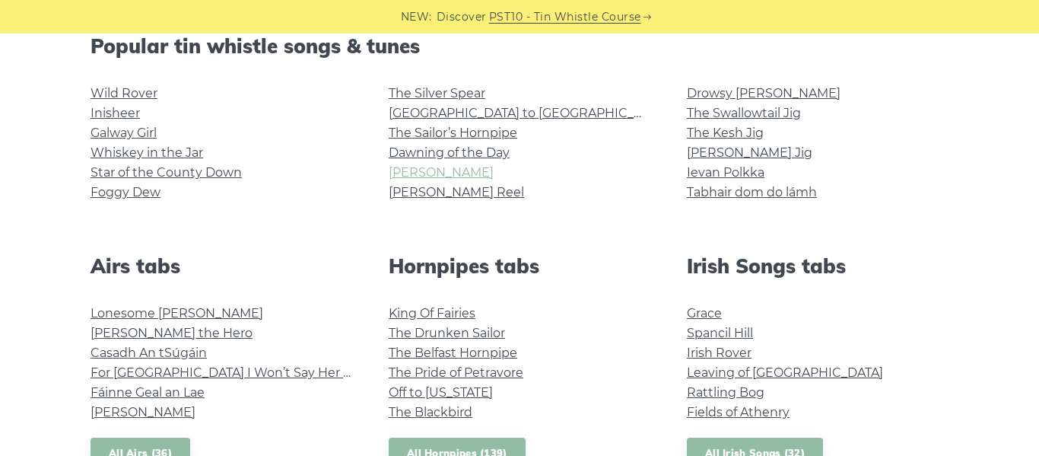 This screenshot has width=1039, height=456. What do you see at coordinates (147, 152) in the screenshot?
I see `a: Whiskey in the Jar` at bounding box center [147, 152].